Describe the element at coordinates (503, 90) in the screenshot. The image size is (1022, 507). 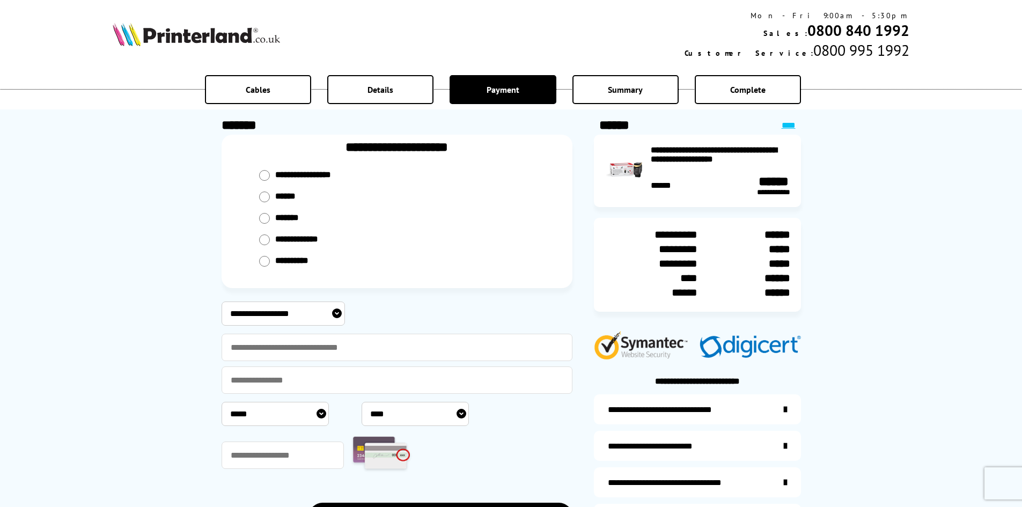
I see `span: Payment` at that location.